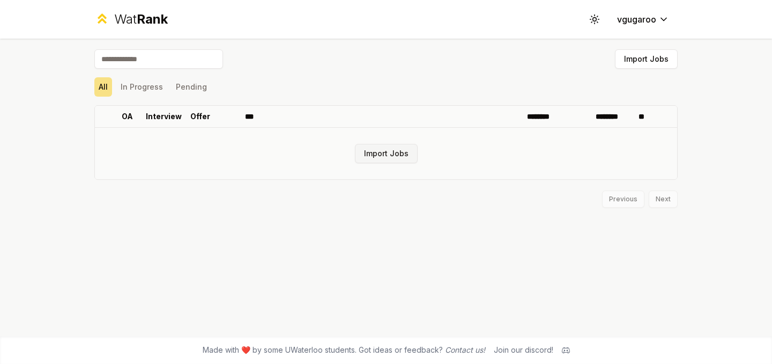 This screenshot has width=772, height=364. Describe the element at coordinates (636, 19) in the screenshot. I see `span: vgugaroo` at that location.